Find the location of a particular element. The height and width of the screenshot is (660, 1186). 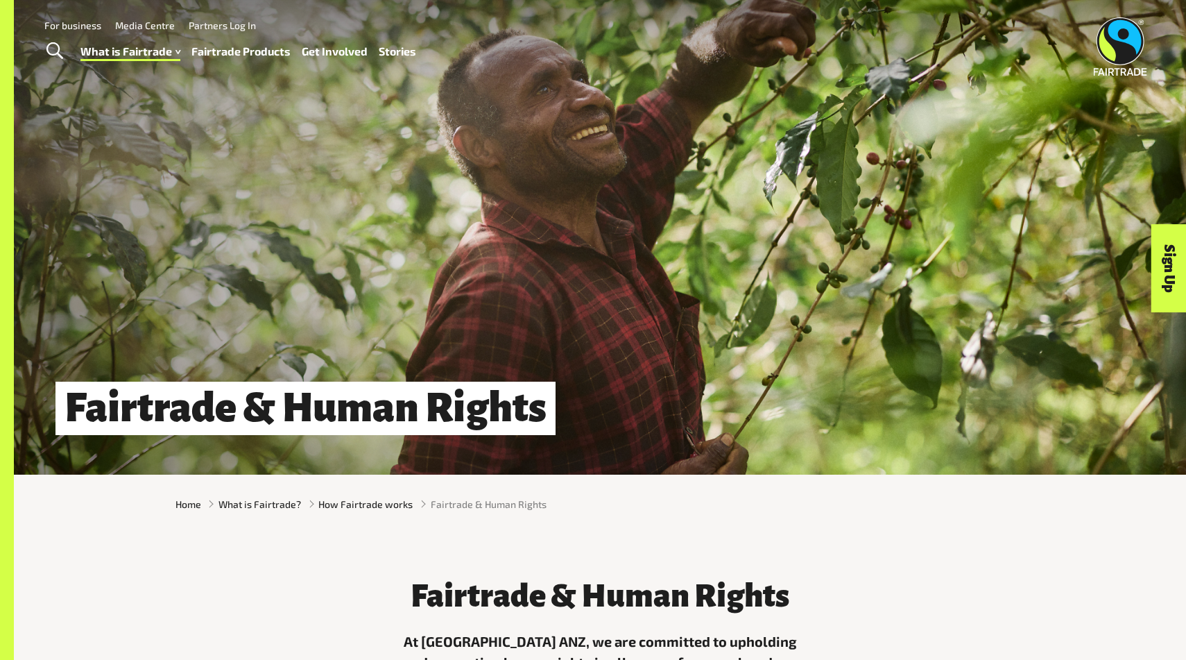

a: Stories is located at coordinates (397, 51).